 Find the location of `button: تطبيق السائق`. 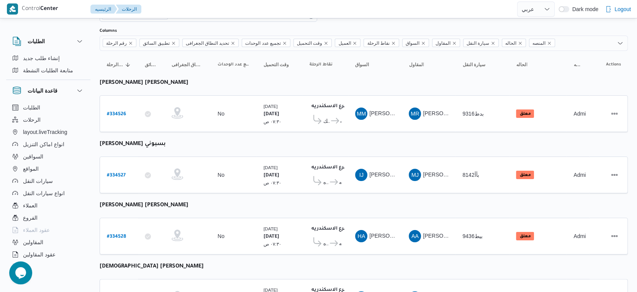

button: تطبيق السائق is located at coordinates (151, 65).